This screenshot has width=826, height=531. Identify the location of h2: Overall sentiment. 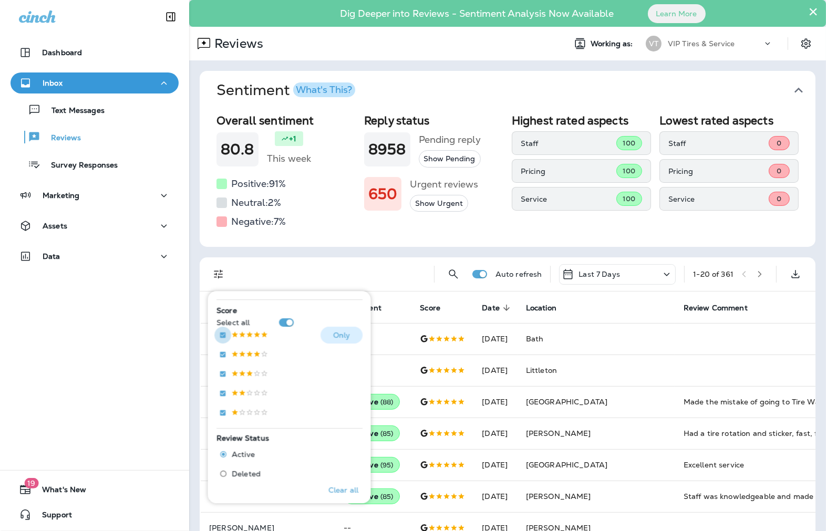
(286, 120).